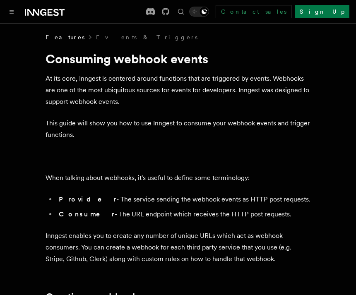  What do you see at coordinates (199, 12) in the screenshot?
I see `button: Toggle dark mode` at bounding box center [199, 12].